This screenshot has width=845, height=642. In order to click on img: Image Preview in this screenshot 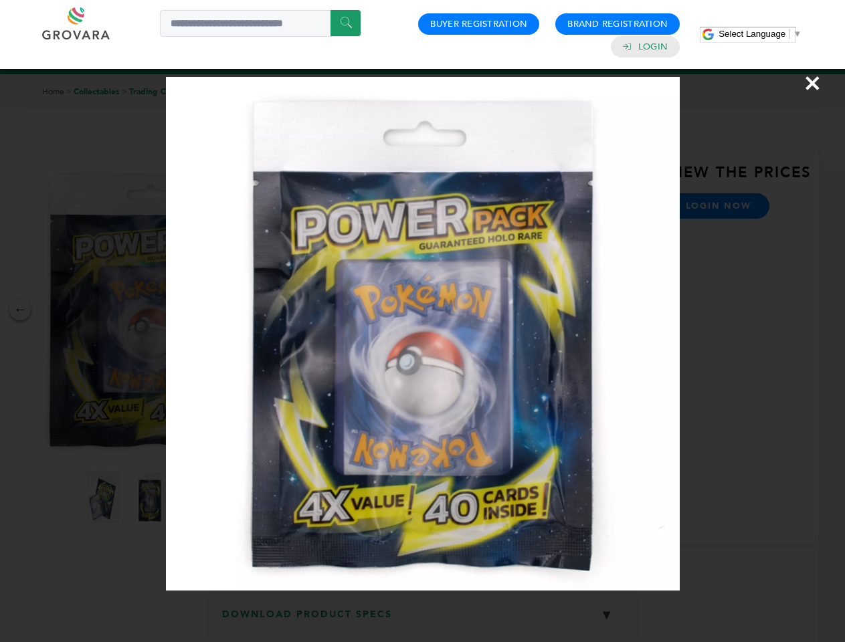, I will do `click(423, 334)`.